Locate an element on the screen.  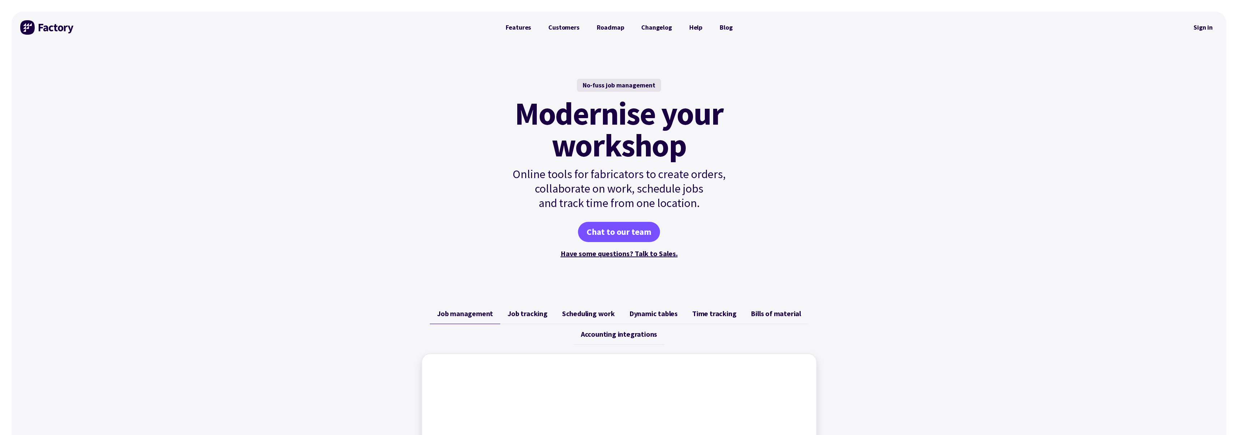
span: Job management is located at coordinates (465, 314).